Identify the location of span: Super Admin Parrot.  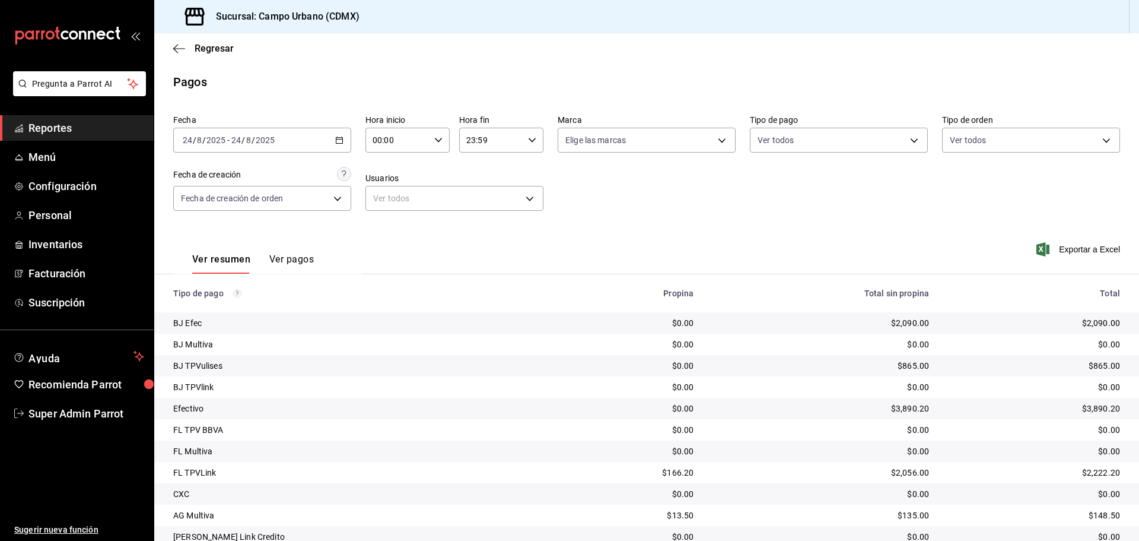
(86, 413).